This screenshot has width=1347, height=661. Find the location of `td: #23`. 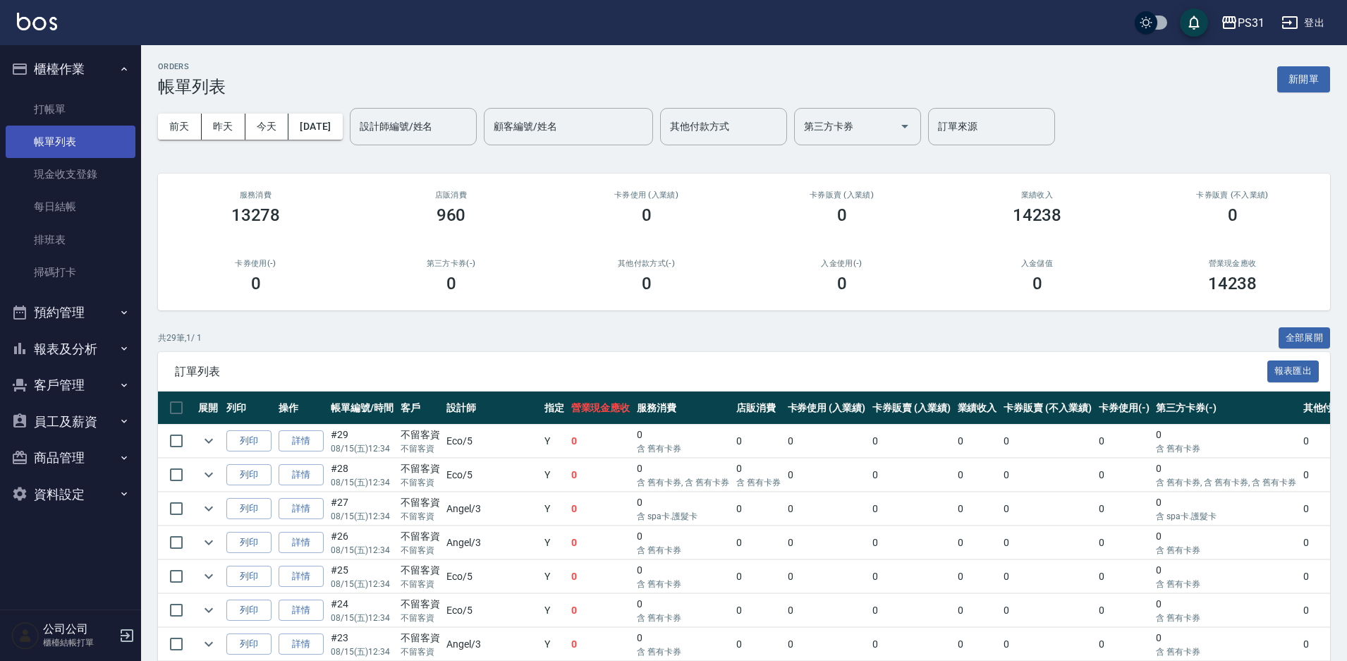

td: #23 is located at coordinates (362, 644).